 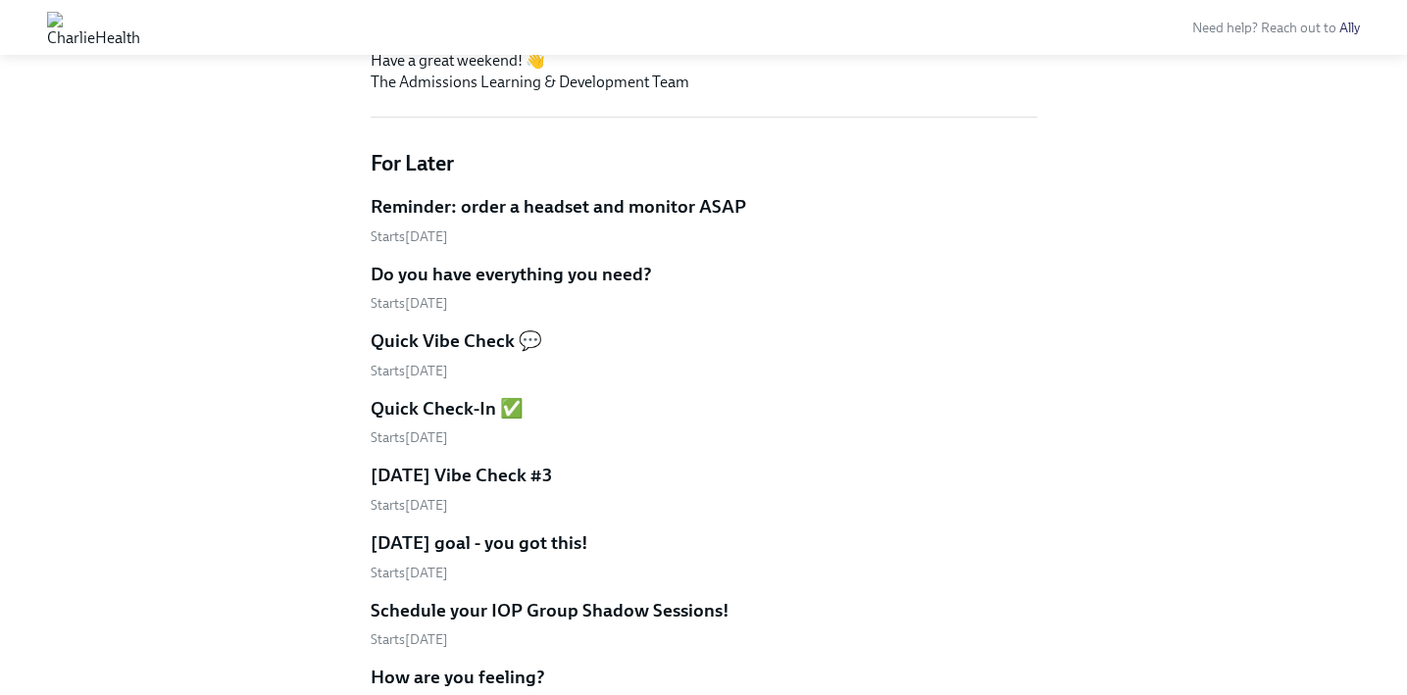 I want to click on a: Ally, so click(x=1349, y=27).